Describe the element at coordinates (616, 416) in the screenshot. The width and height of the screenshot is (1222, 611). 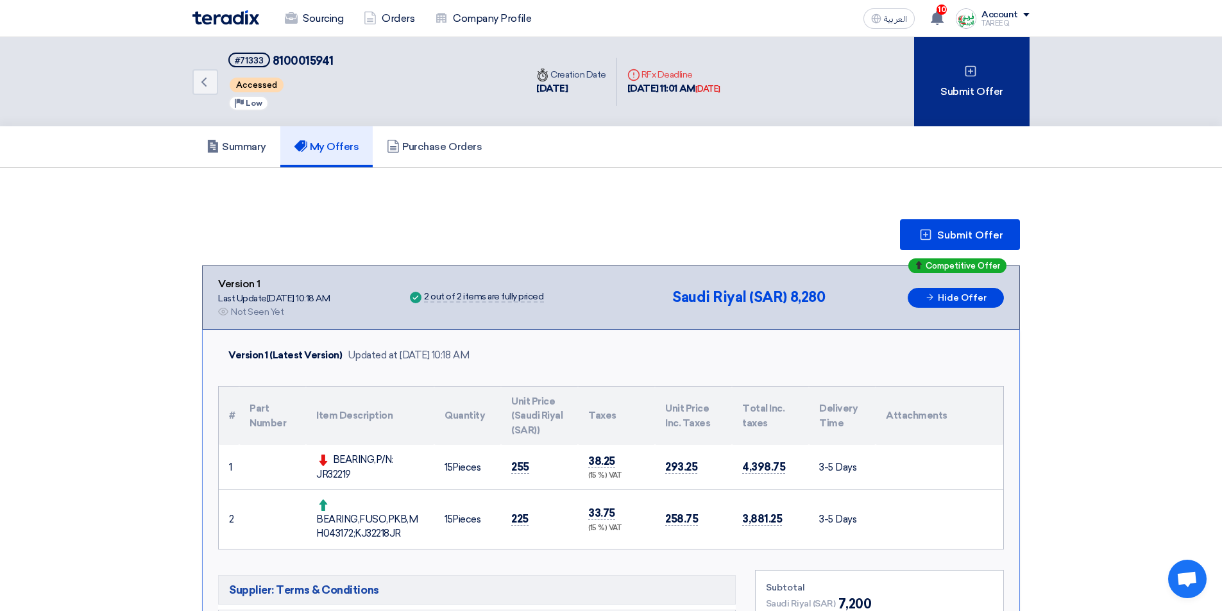
I see `th: Taxes` at that location.